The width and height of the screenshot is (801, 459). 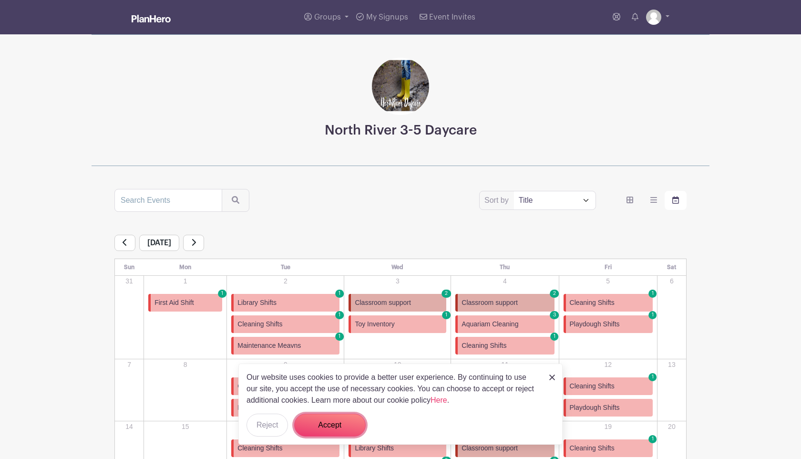 What do you see at coordinates (672, 426) in the screenshot?
I see `p: 20` at bounding box center [672, 426].